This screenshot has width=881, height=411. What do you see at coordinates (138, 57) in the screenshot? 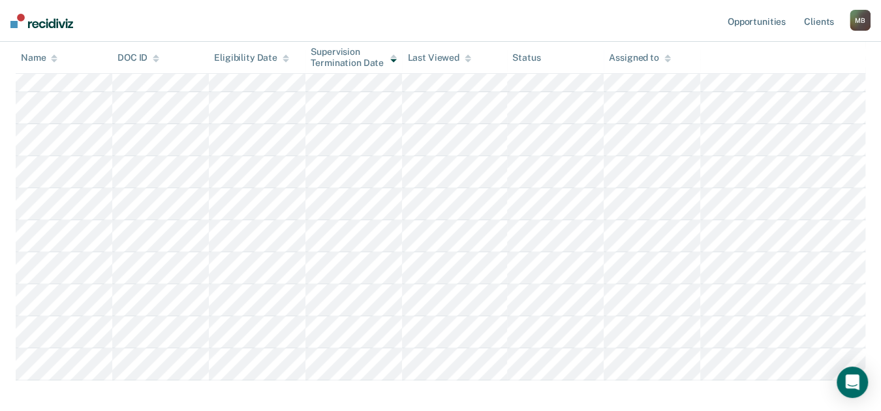
I see `div: DOC ID` at bounding box center [138, 57].